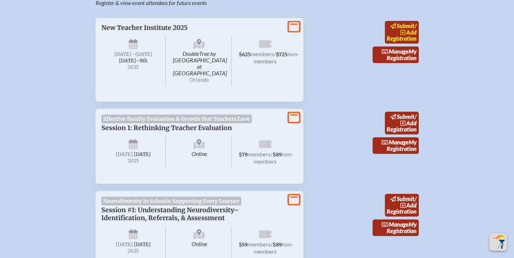 The width and height of the screenshot is (514, 258). What do you see at coordinates (177, 119) in the screenshot?
I see `span: Effective Faculty Evaluation & Growth that Teachers Love` at bounding box center [177, 119].